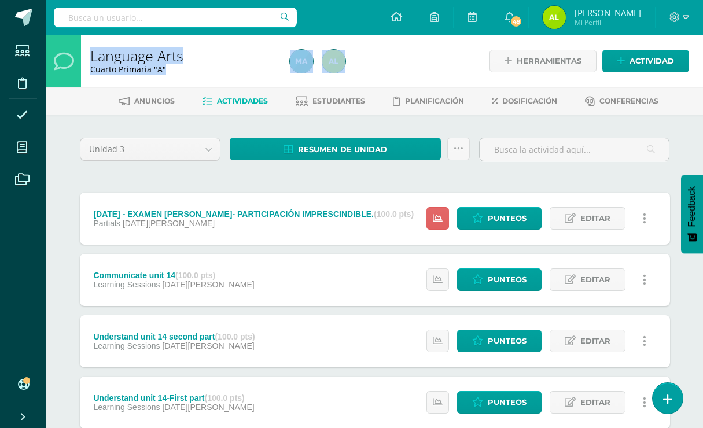  Describe the element at coordinates (516, 21) in the screenshot. I see `span: 49` at that location.